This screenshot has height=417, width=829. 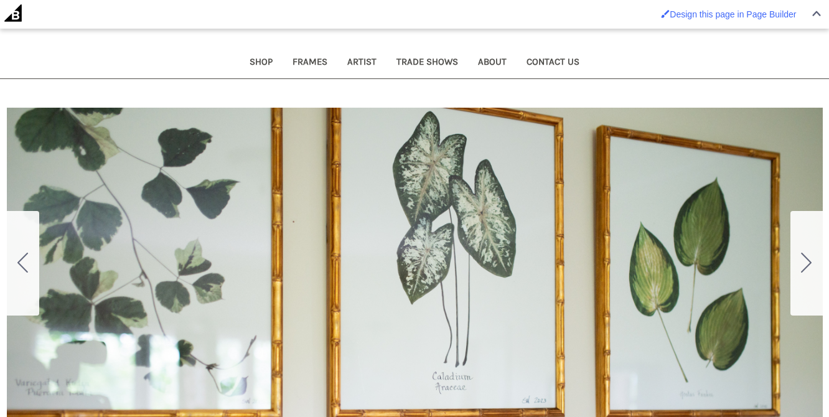 I want to click on span: Design this page in Page Builder, so click(x=733, y=14).